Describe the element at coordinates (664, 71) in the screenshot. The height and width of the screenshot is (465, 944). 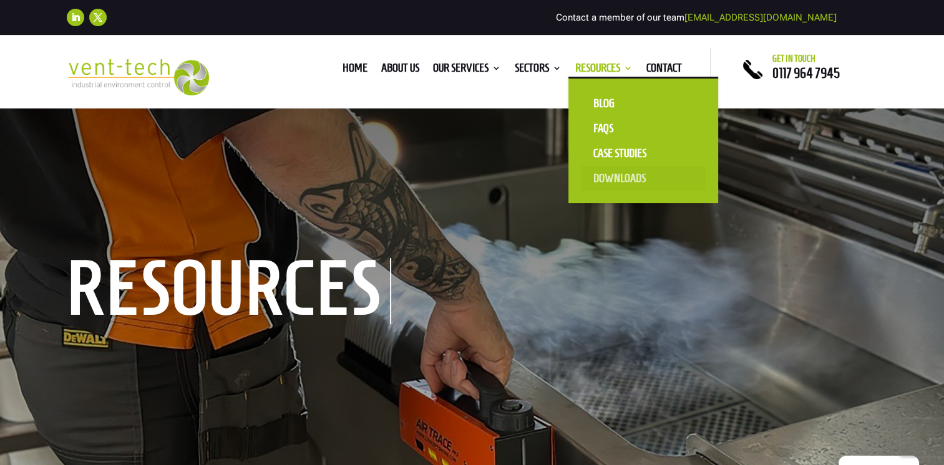
I see `a: Contact` at that location.